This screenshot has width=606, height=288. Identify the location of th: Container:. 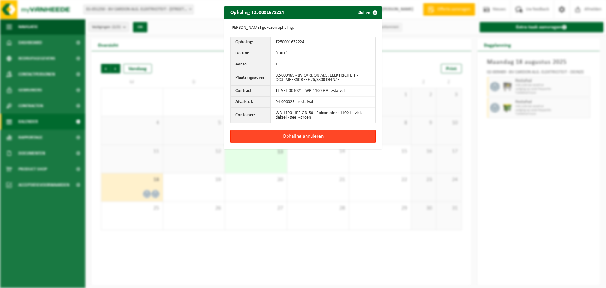
(251, 115).